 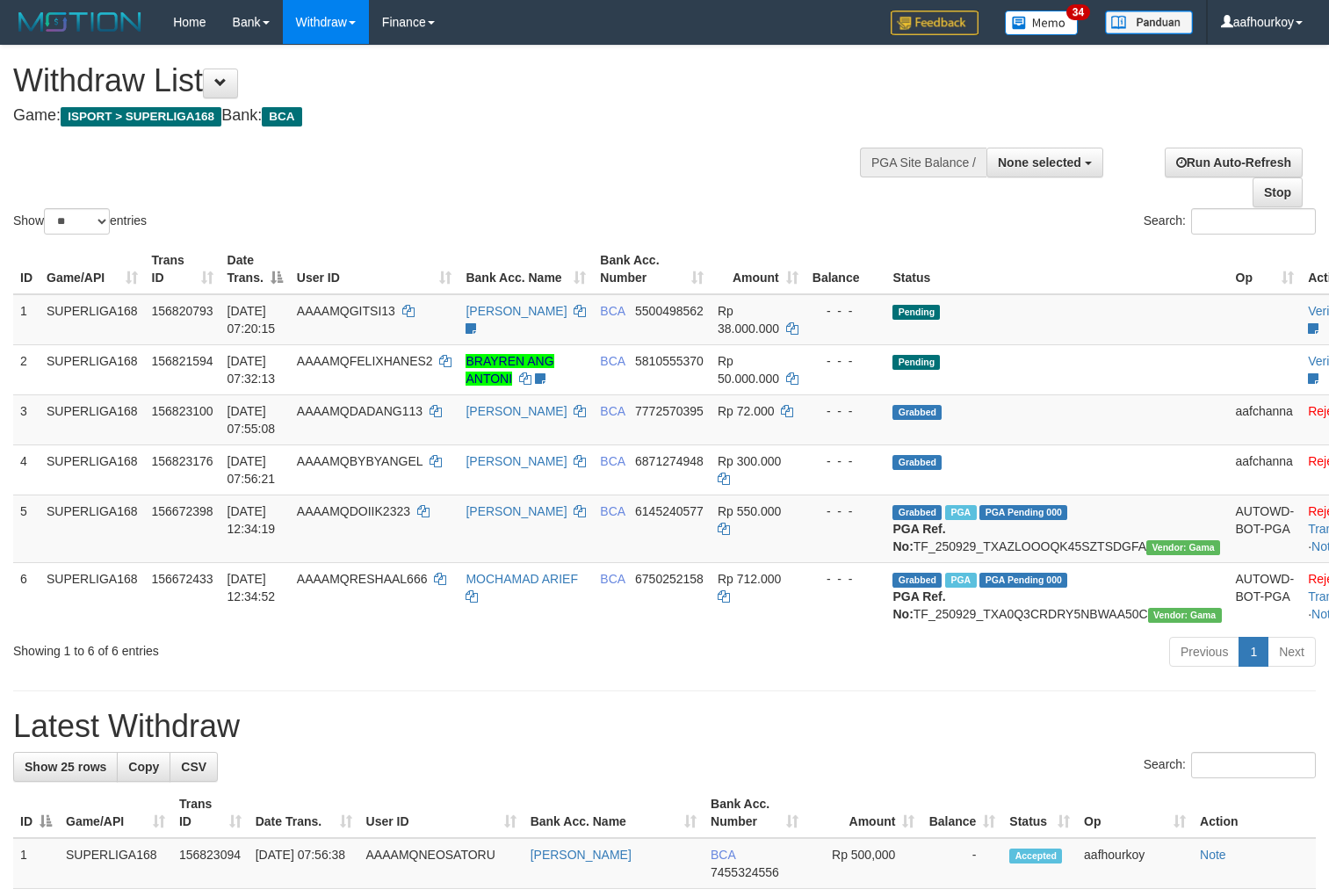 What do you see at coordinates (442, 116) in the screenshot?
I see `h4: Game: Bank:` at bounding box center [442, 116].